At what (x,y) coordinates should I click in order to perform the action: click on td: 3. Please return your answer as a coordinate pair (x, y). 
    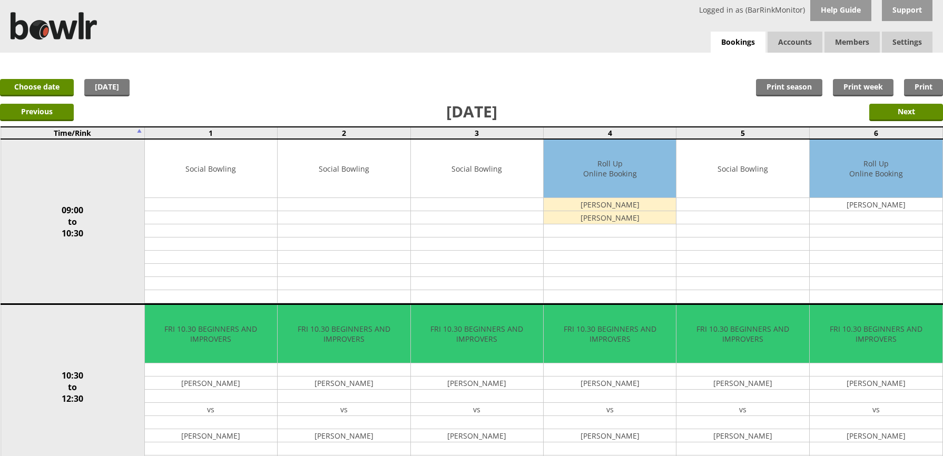
    Looking at the image, I should click on (477, 133).